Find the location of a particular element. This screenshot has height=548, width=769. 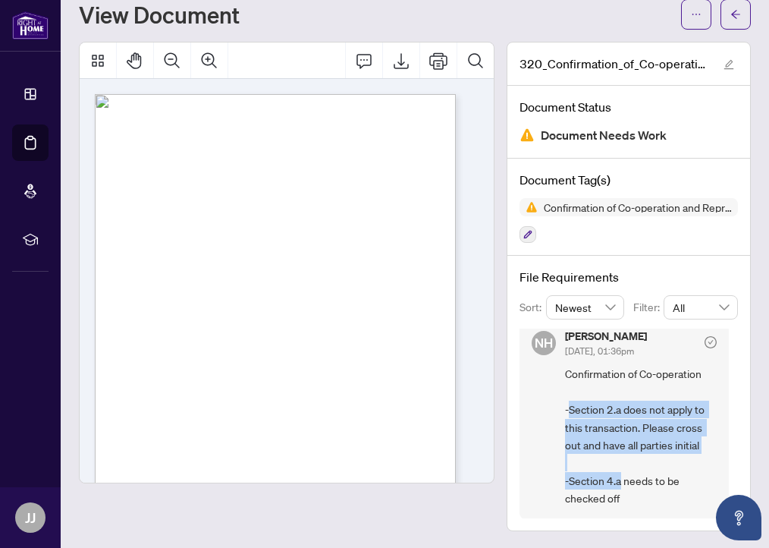

span: arrow-left is located at coordinates (736, 14).